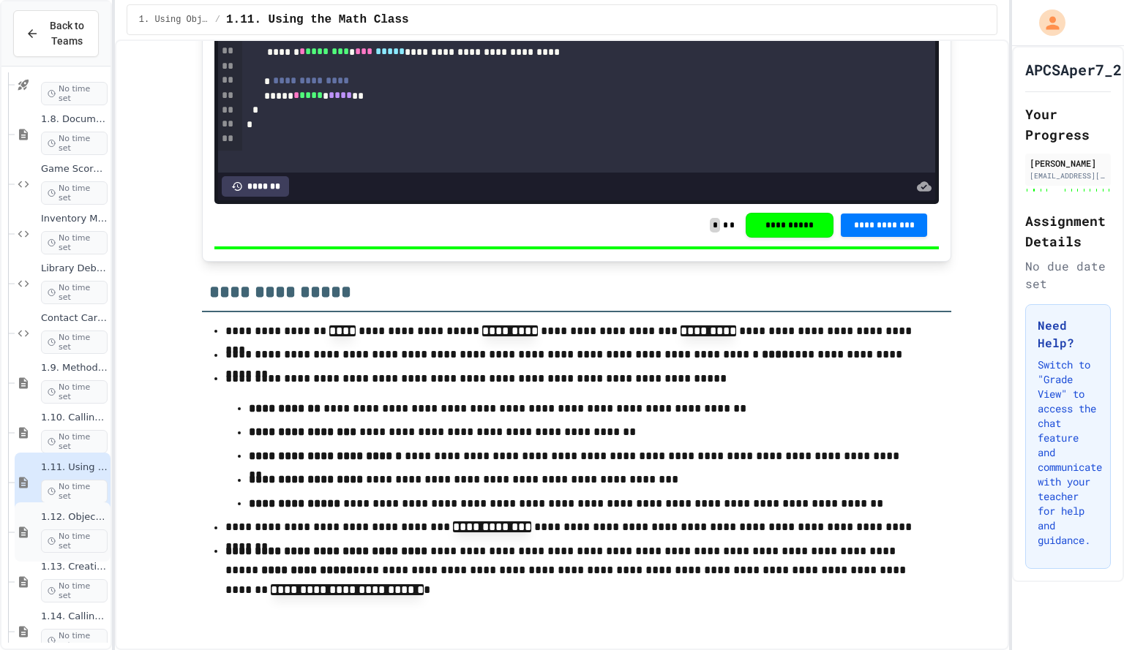  What do you see at coordinates (74, 268) in the screenshot?
I see `span: Library Debugger Challenge` at bounding box center [74, 268].